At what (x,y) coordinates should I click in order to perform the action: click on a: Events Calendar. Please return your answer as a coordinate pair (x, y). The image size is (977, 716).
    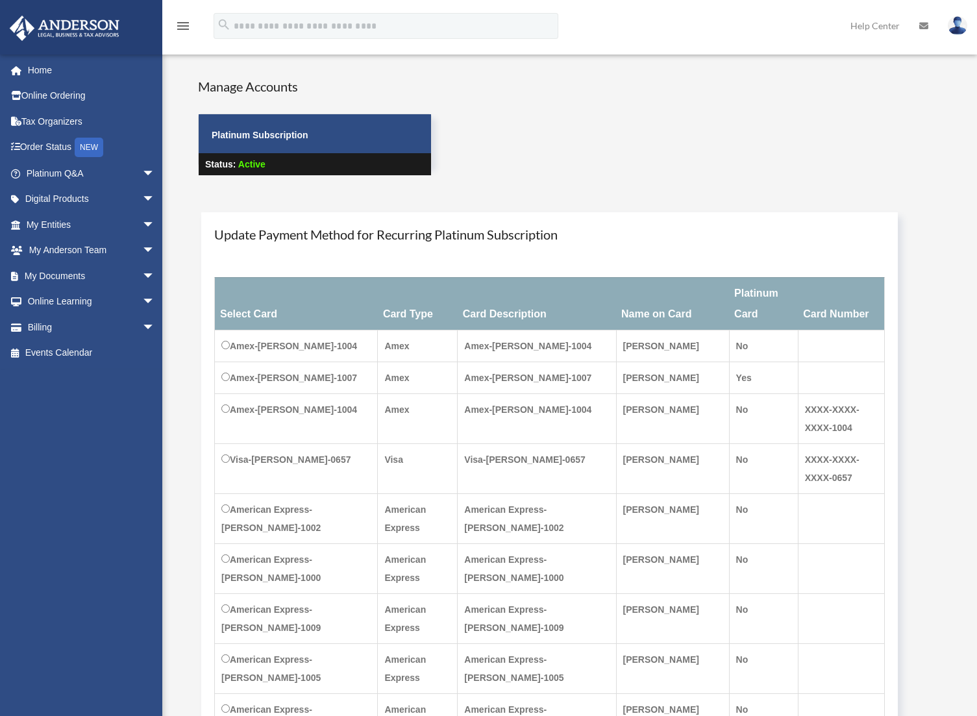
    Looking at the image, I should click on (92, 353).